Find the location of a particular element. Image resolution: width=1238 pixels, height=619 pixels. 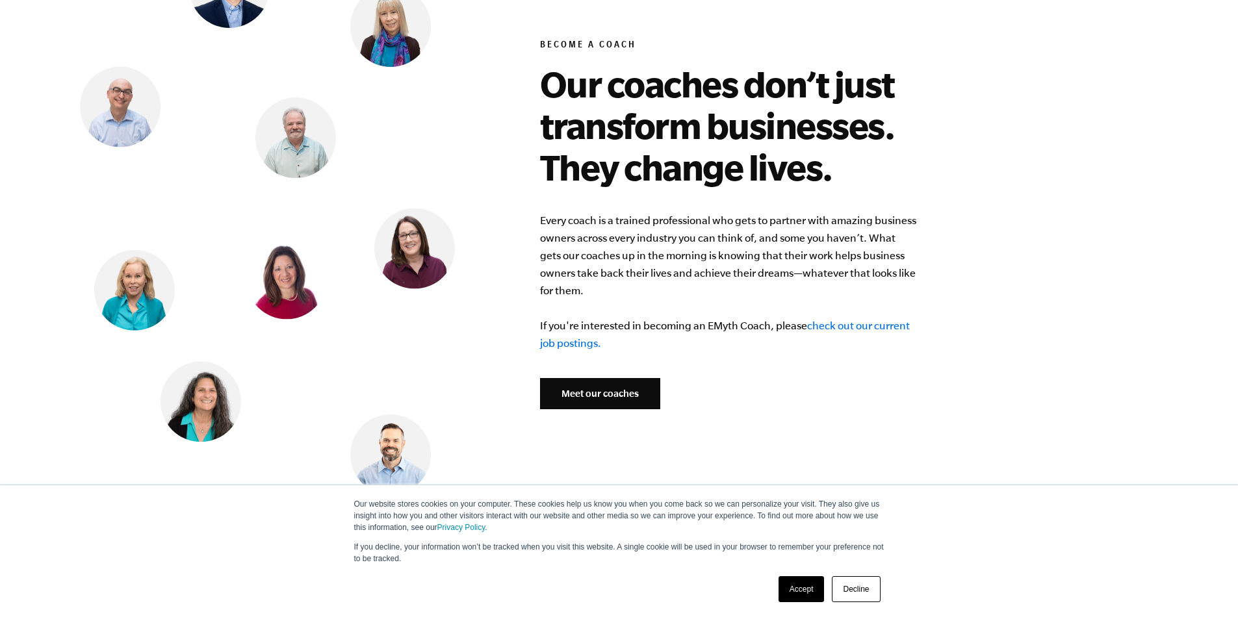

h6: Become a Coach is located at coordinates (745, 46).